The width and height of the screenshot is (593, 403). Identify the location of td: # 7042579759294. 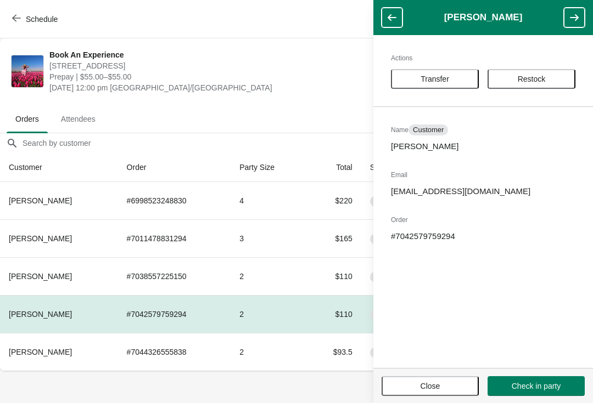
(175, 314).